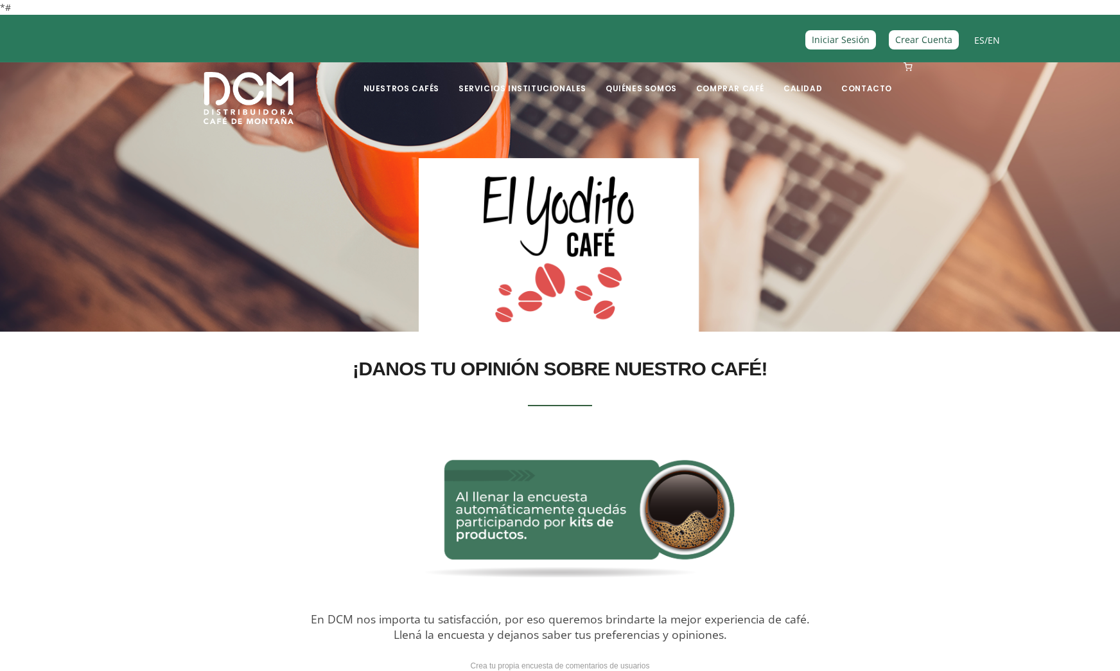  Describe the element at coordinates (522, 78) in the screenshot. I see `a: Servicios Institucionales` at that location.